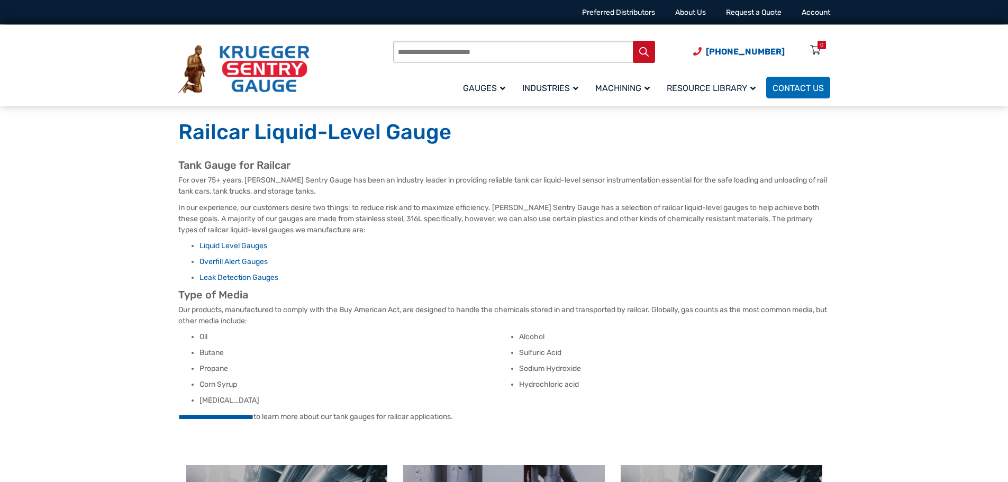  Describe the element at coordinates (486, 87) in the screenshot. I see `a: Gauges` at that location.